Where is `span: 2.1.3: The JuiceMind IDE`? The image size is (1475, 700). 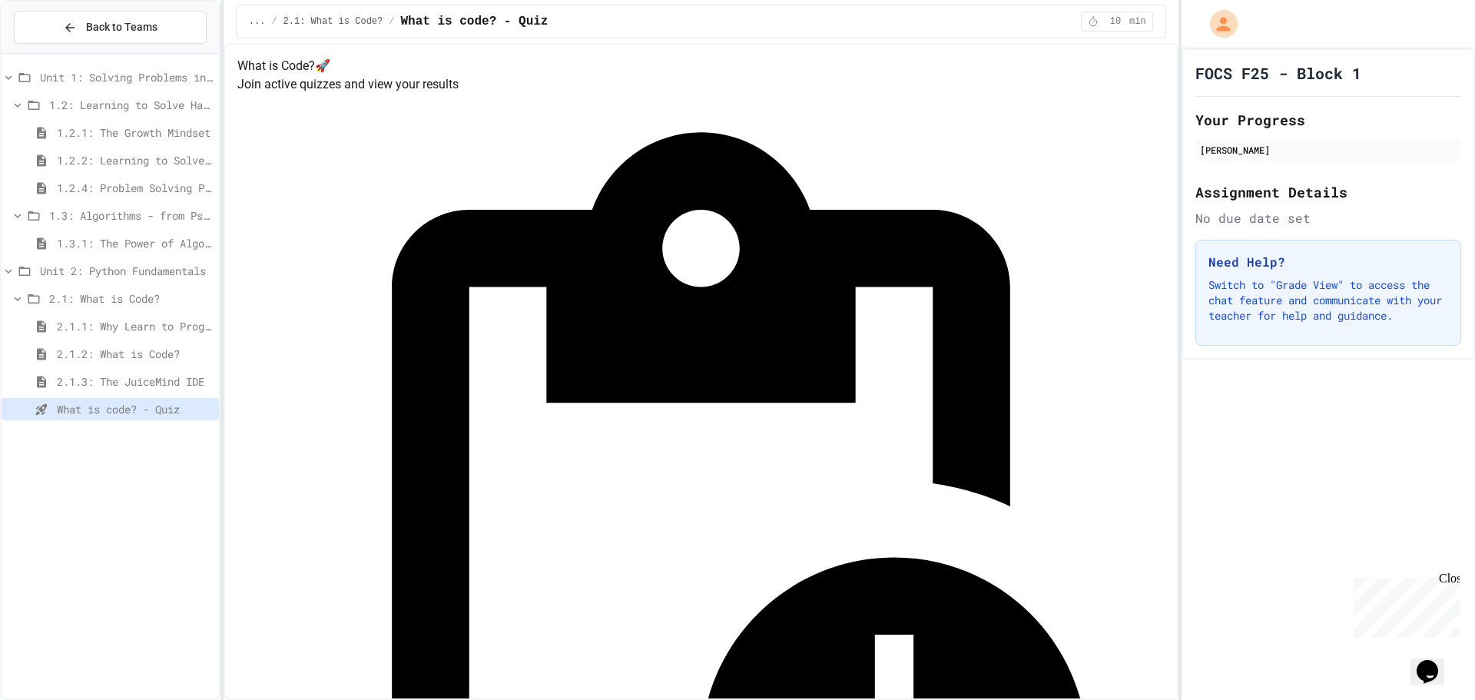 span: 2.1.3: The JuiceMind IDE is located at coordinates (134, 381).